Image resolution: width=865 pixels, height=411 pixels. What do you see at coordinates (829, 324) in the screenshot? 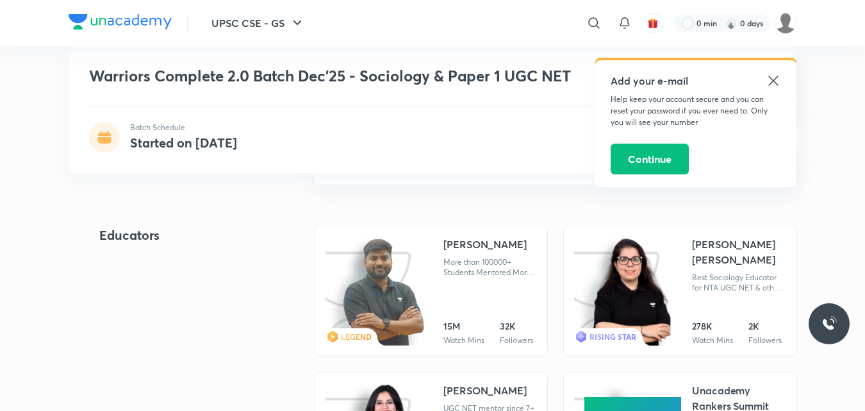
I see `img: ttu` at bounding box center [829, 324].